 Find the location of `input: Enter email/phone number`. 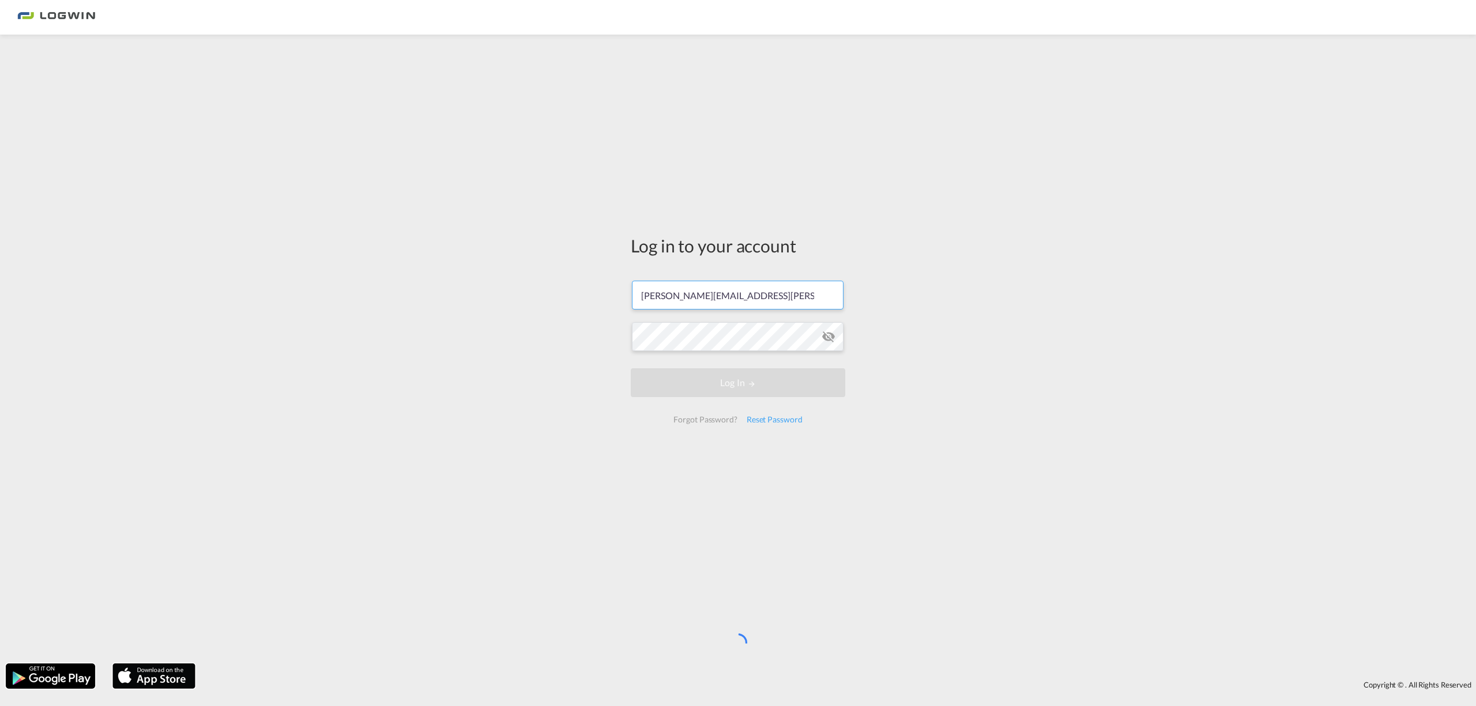

input: Enter email/phone number is located at coordinates (737, 295).